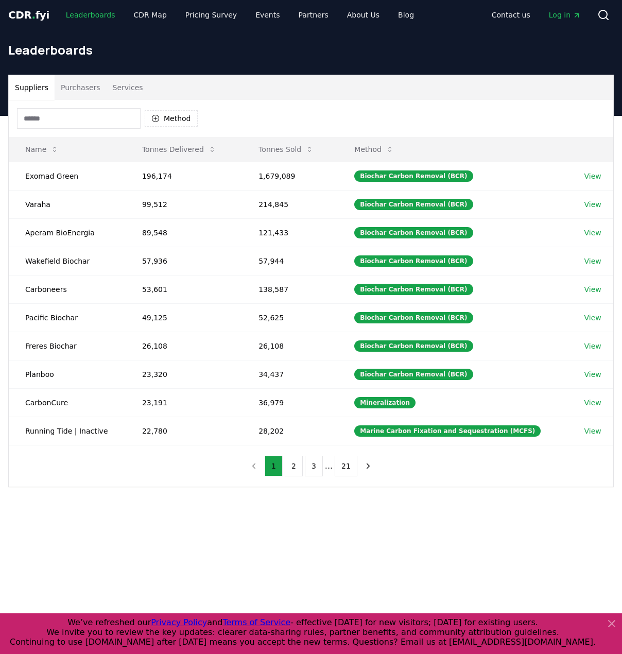 The width and height of the screenshot is (622, 654). What do you see at coordinates (150, 15) in the screenshot?
I see `a: CDR Map` at bounding box center [150, 15].